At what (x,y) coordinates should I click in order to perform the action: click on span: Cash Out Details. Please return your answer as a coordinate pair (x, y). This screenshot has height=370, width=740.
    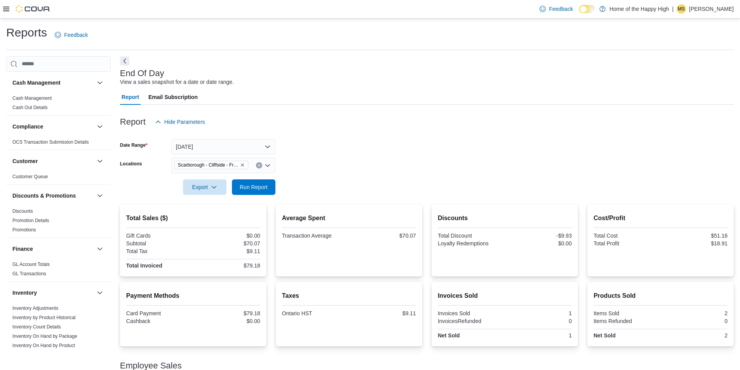
    Looking at the image, I should click on (30, 108).